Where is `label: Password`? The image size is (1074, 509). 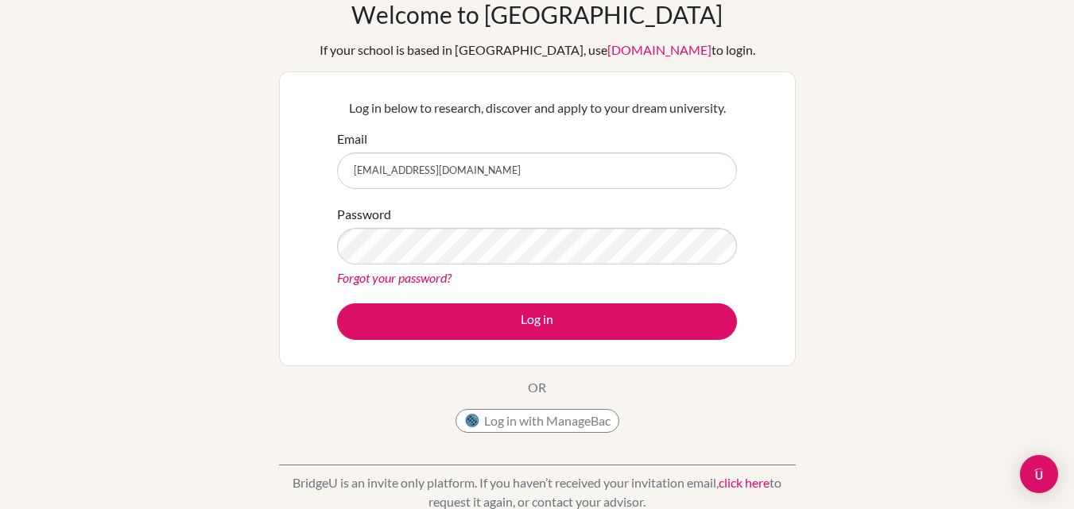
label: Password is located at coordinates (364, 215).